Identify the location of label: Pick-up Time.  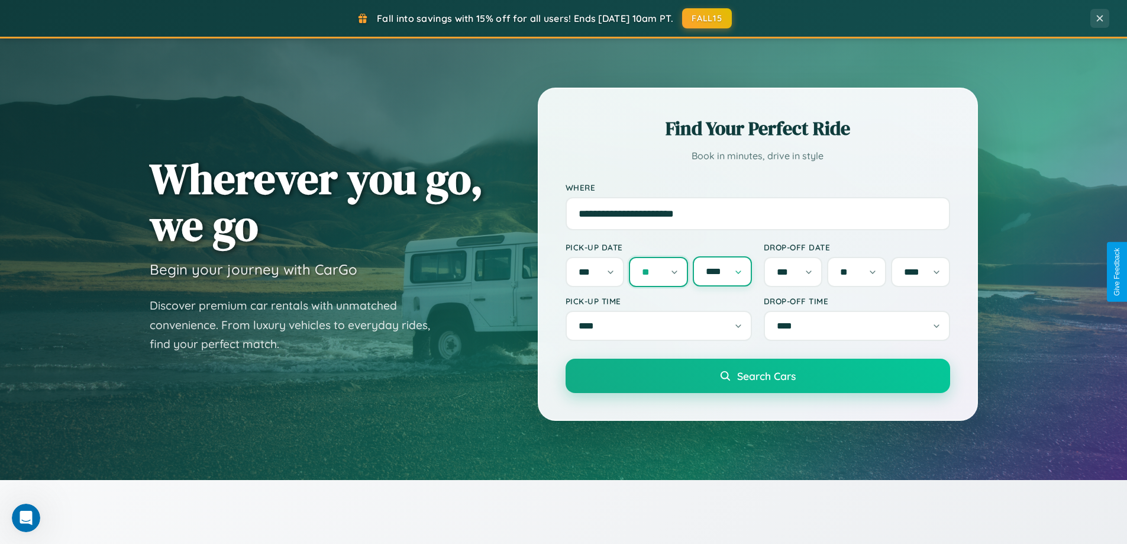
(658, 301).